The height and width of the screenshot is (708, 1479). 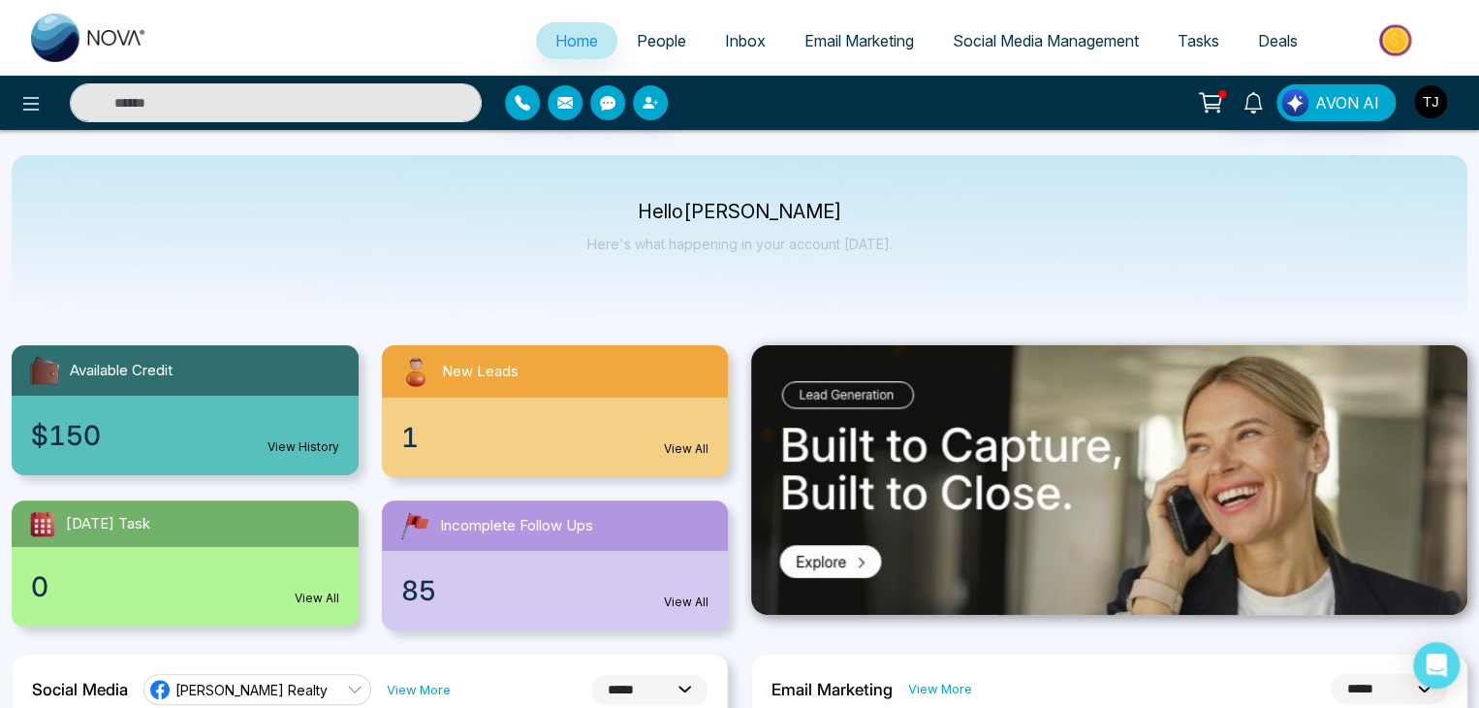 What do you see at coordinates (1437, 665) in the screenshot?
I see `div: Open Intercom Messenger` at bounding box center [1437, 665].